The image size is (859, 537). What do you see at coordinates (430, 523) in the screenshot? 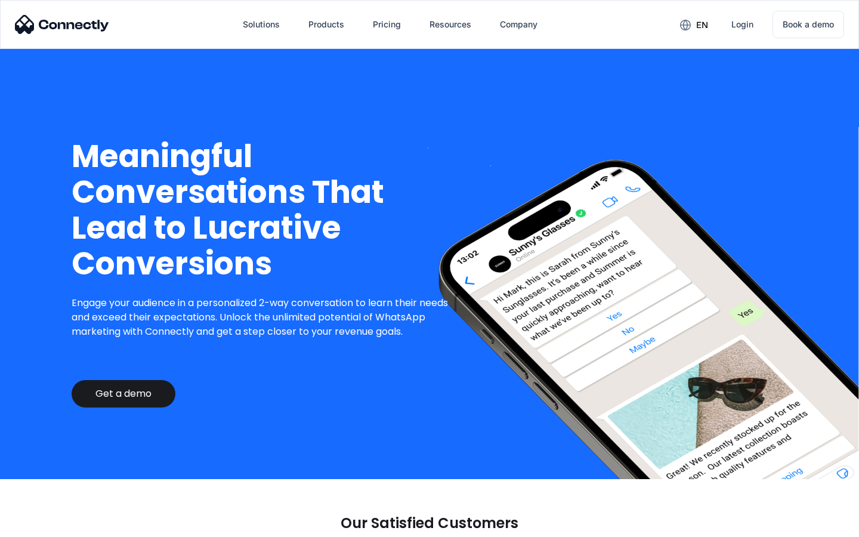
I see `p: Our Satisfied Customers` at bounding box center [430, 523].